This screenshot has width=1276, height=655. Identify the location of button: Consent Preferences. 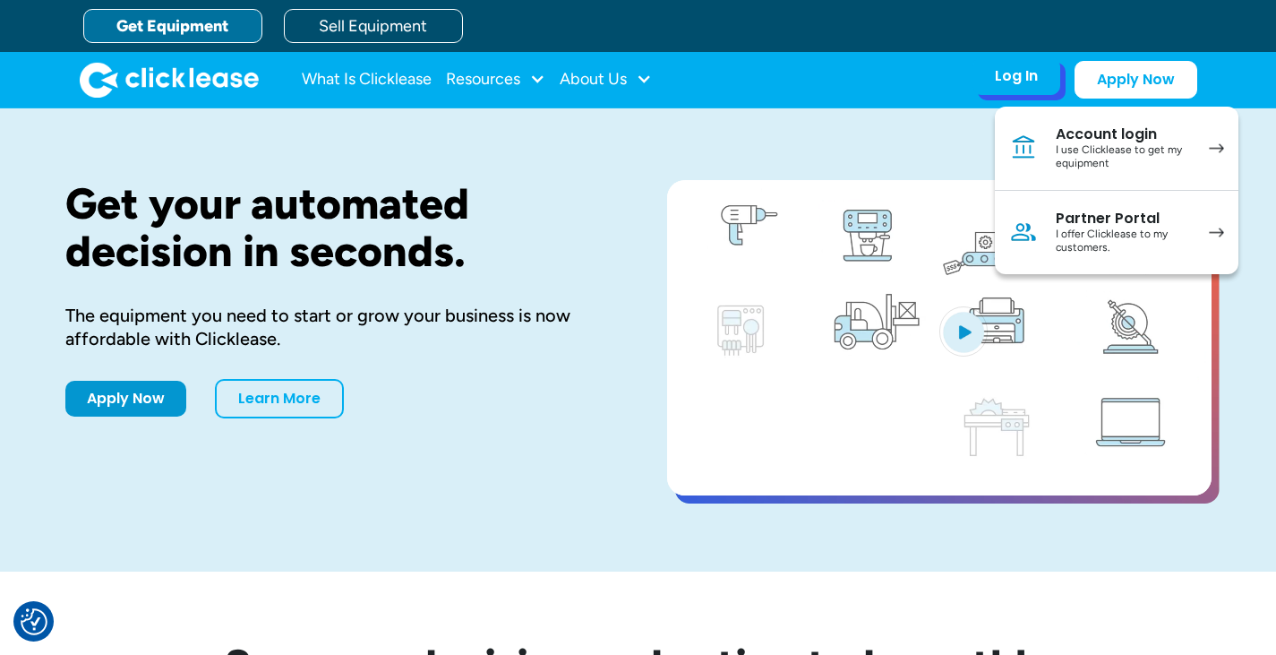
(34, 621).